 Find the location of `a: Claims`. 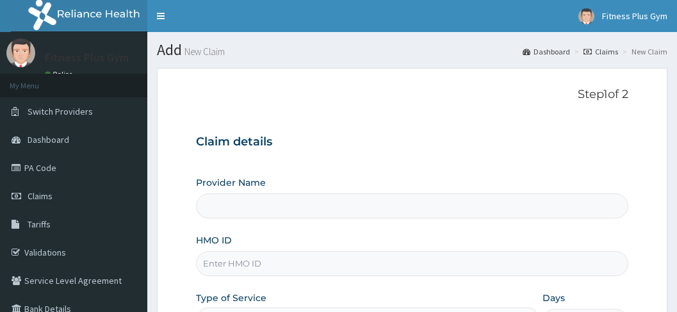

a: Claims is located at coordinates (601, 51).